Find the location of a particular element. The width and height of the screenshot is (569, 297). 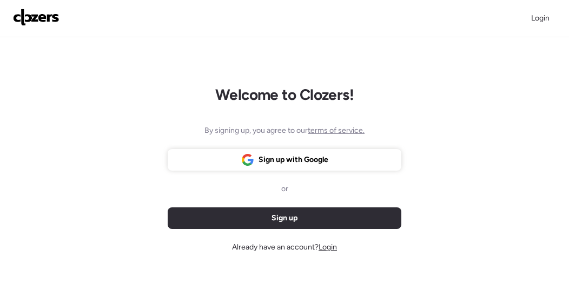

span: Sign up is located at coordinates (284, 218).